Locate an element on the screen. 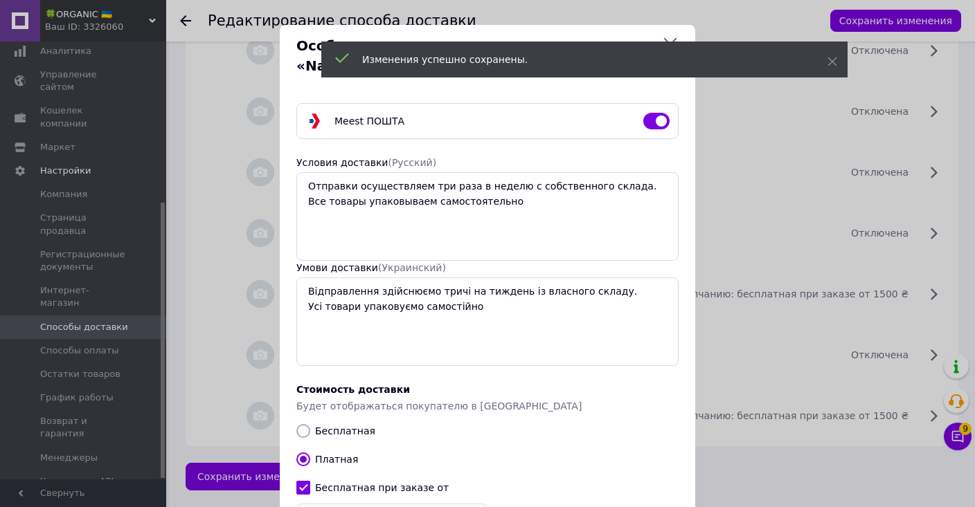 The height and width of the screenshot is (507, 975). span: (Русский) is located at coordinates (412, 163).